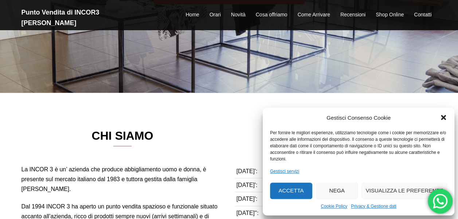  Describe the element at coordinates (358, 146) in the screenshot. I see `div: Per fornire le migliori esperienze, utilizziamo tecnologie come i cookie per memorizzare e/o acce...` at that location.